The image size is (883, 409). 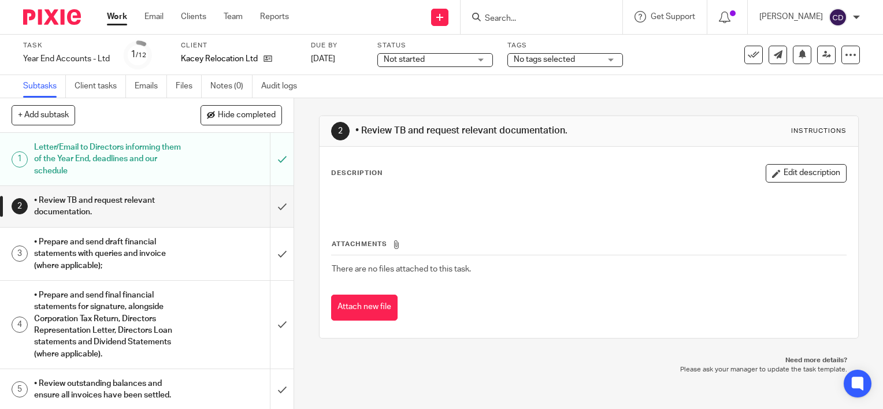 What do you see at coordinates (435, 46) in the screenshot?
I see `label: Status` at bounding box center [435, 46].